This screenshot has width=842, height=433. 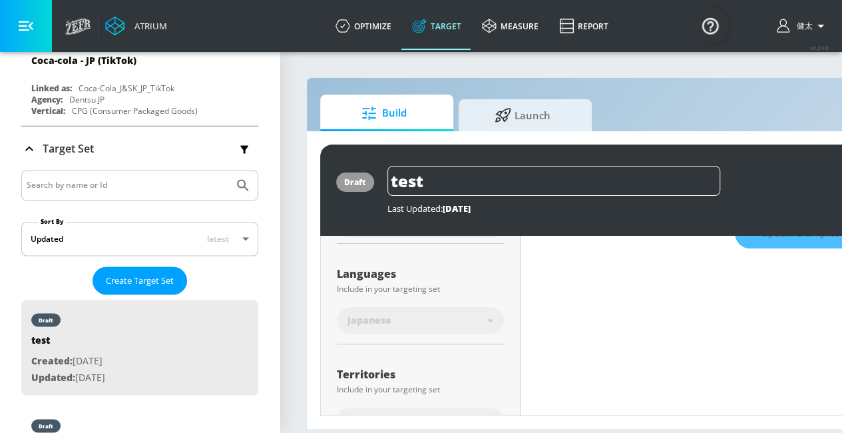 I want to click on div: Japanese, so click(x=420, y=320).